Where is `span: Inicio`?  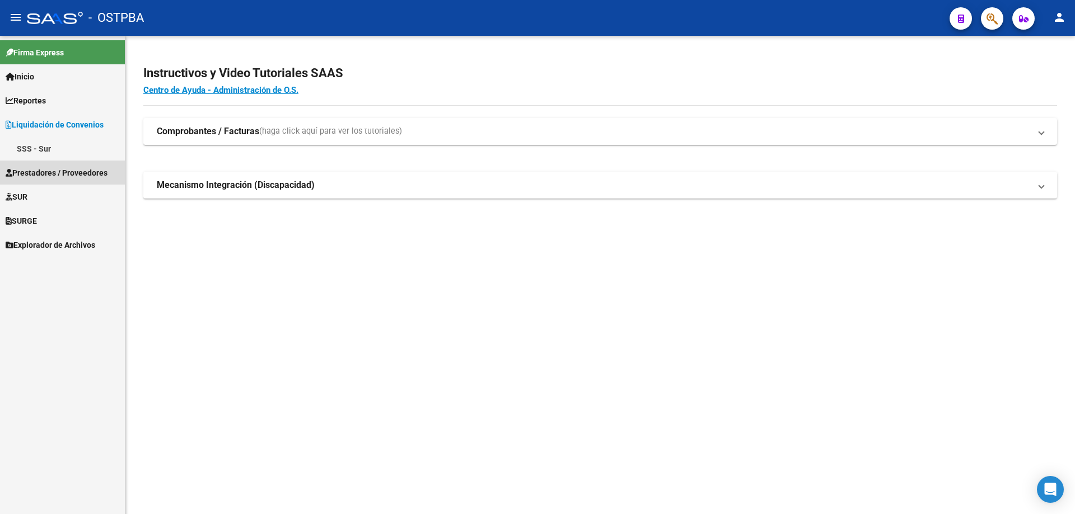
span: Inicio is located at coordinates (20, 77).